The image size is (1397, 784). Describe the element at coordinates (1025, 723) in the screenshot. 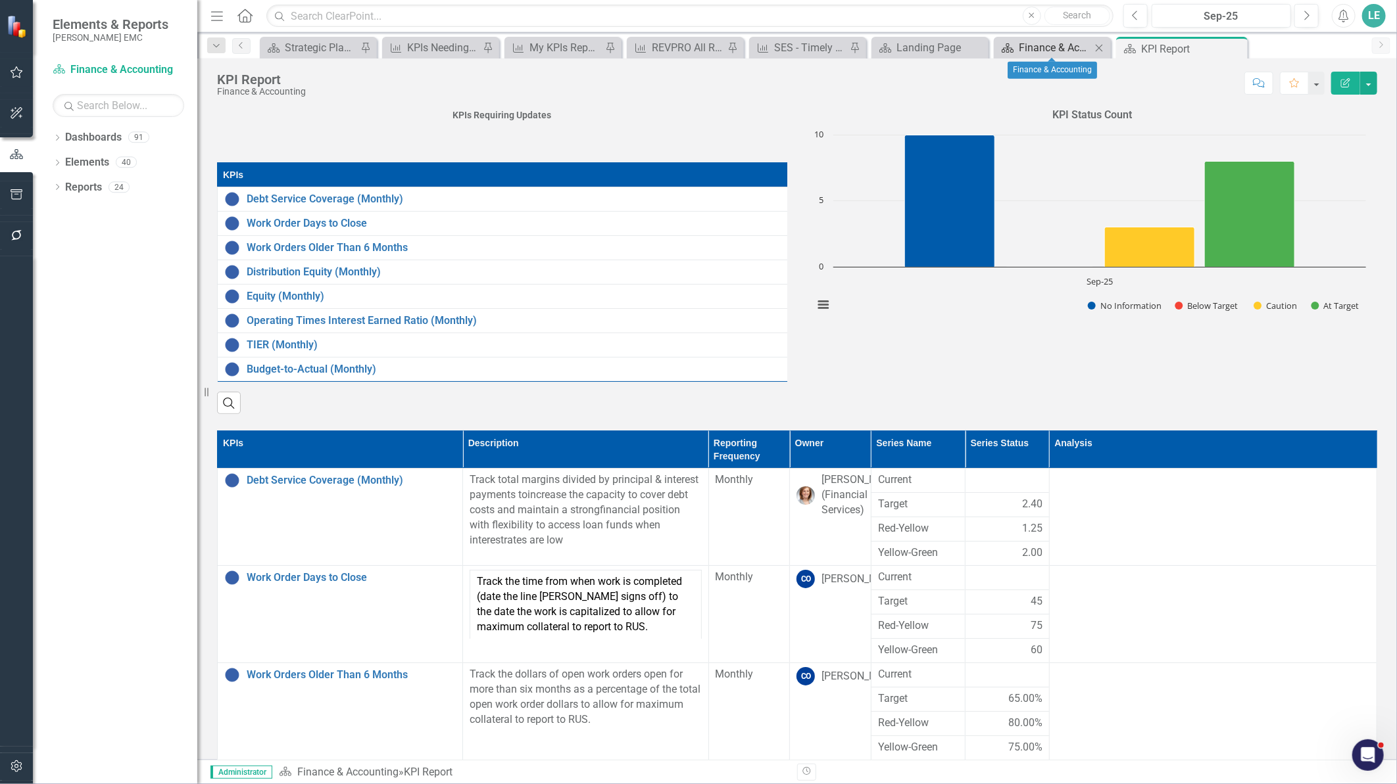

I see `span: 80.00%` at that location.